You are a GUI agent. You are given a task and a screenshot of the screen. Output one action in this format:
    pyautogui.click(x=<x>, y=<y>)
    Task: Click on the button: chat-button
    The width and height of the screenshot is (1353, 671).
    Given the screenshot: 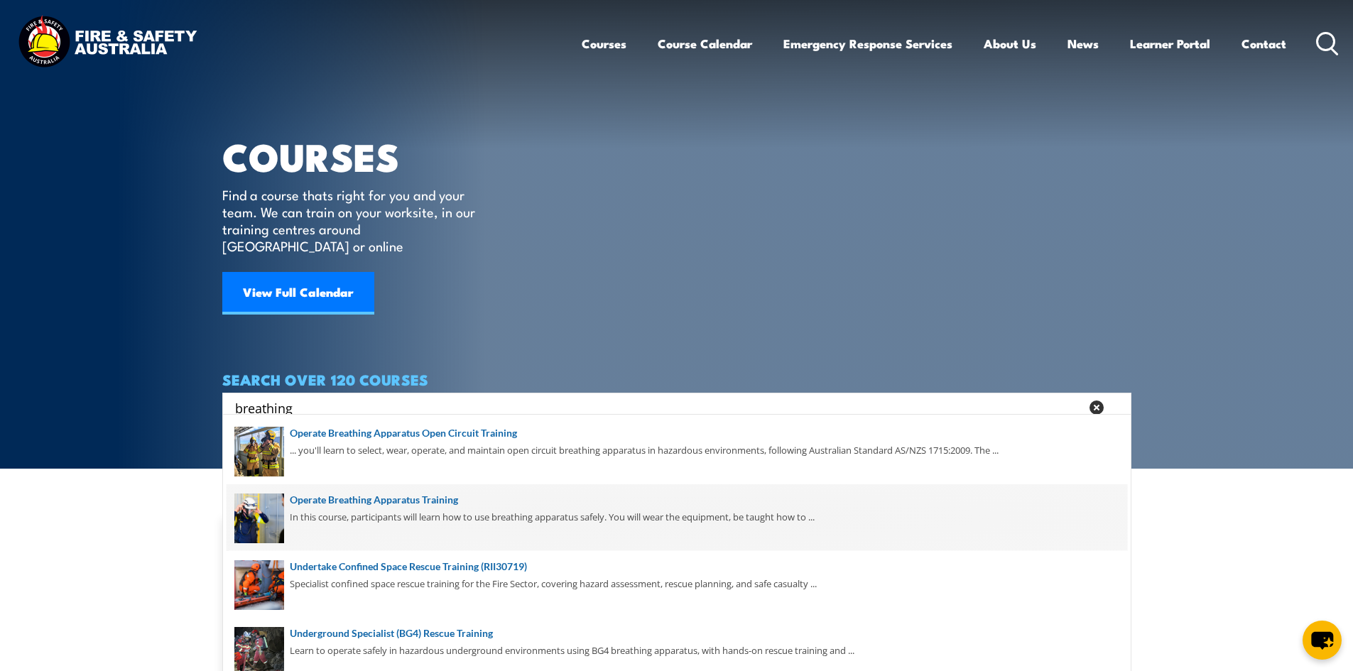 What is the action you would take?
    pyautogui.click(x=1322, y=640)
    